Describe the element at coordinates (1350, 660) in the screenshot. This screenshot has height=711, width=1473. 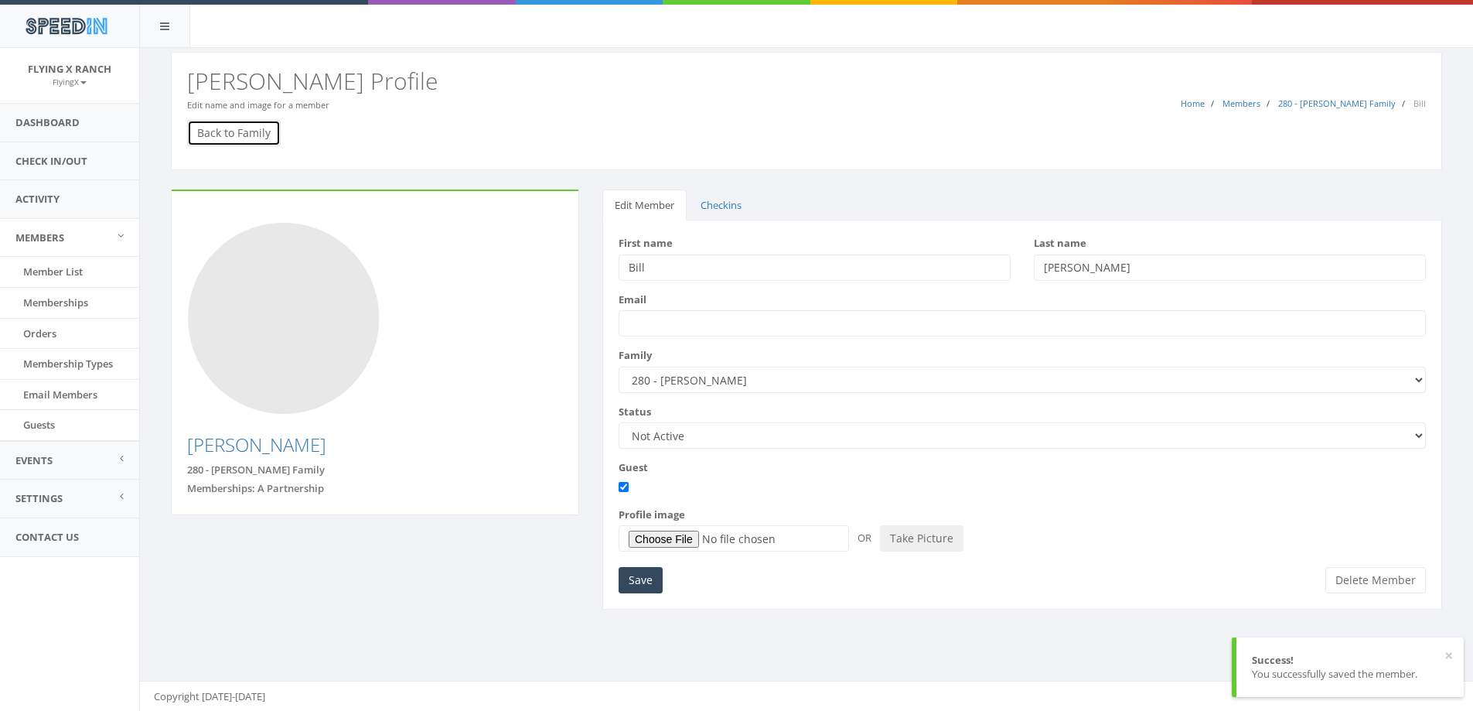
I see `div: Success!` at that location.